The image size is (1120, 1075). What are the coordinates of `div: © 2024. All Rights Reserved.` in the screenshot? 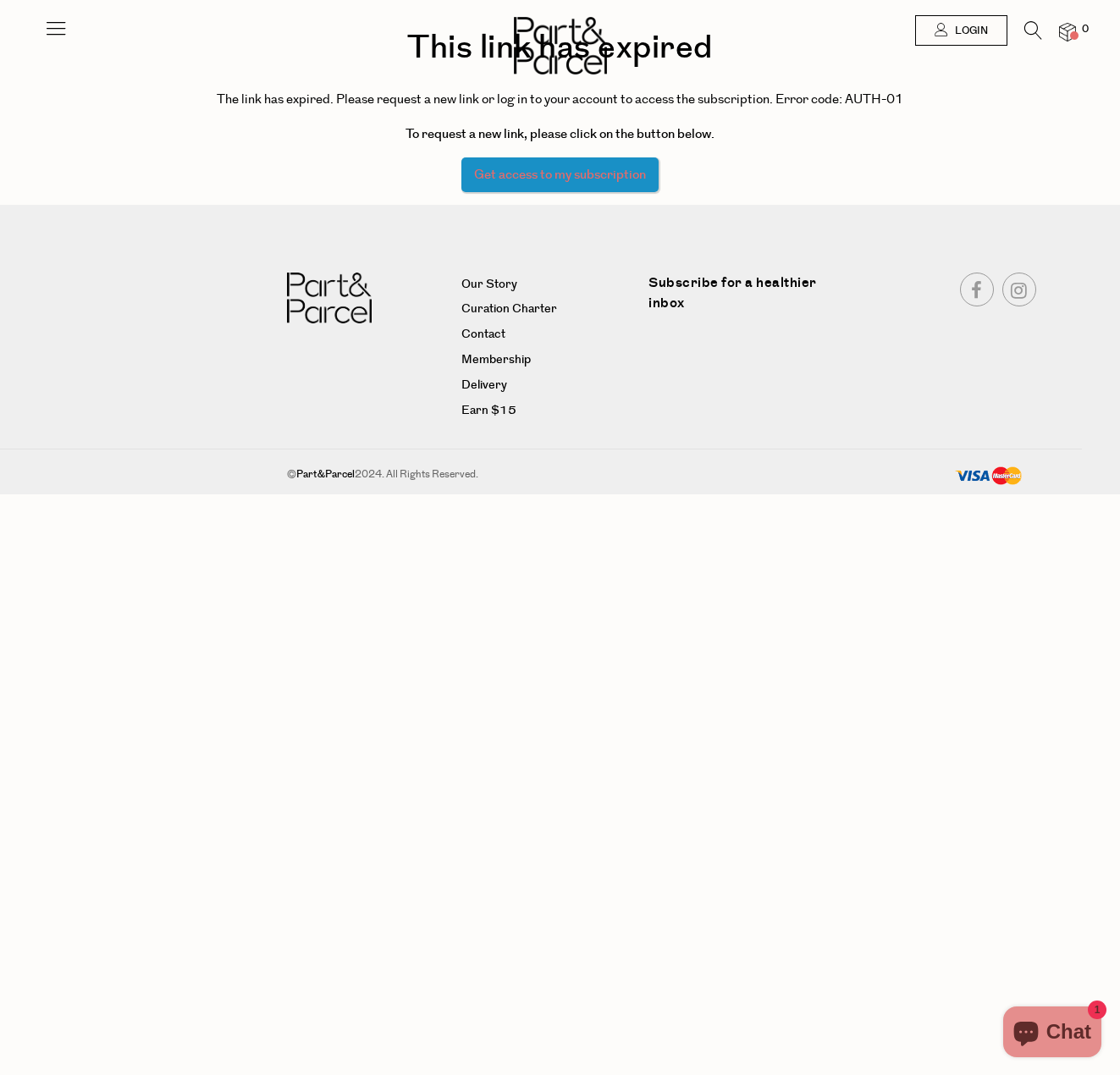 It's located at (561, 475).